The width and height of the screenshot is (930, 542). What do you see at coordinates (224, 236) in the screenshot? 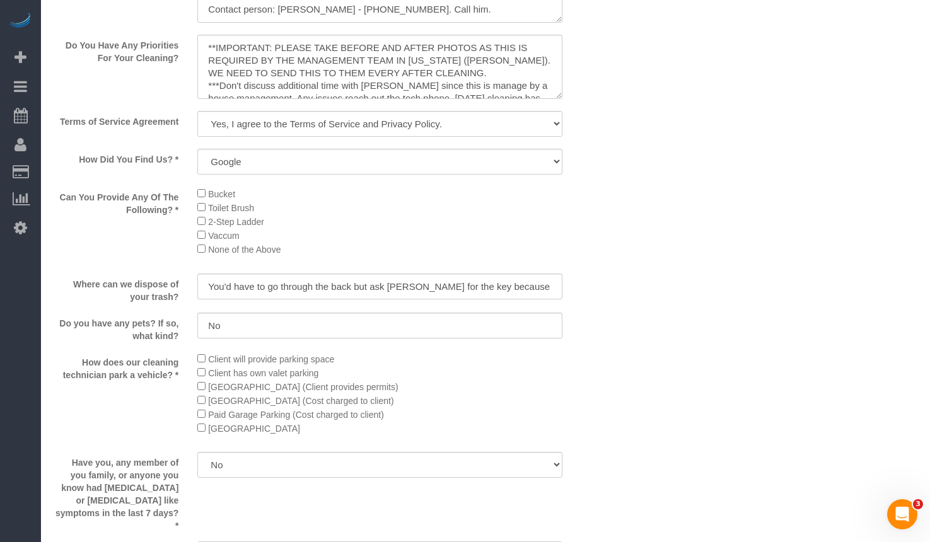
I see `span: Vaccum` at bounding box center [224, 236].